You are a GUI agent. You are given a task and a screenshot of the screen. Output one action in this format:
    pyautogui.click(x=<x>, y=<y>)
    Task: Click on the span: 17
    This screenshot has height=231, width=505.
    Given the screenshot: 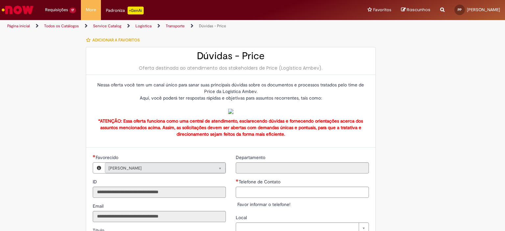 What is the action you would take?
    pyautogui.click(x=73, y=10)
    